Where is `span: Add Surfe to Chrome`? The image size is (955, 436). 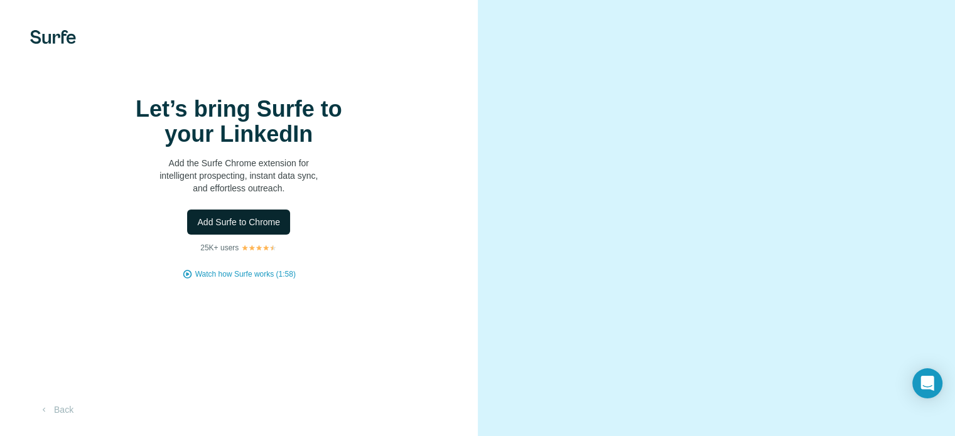
span: Add Surfe to Chrome is located at coordinates (239, 222).